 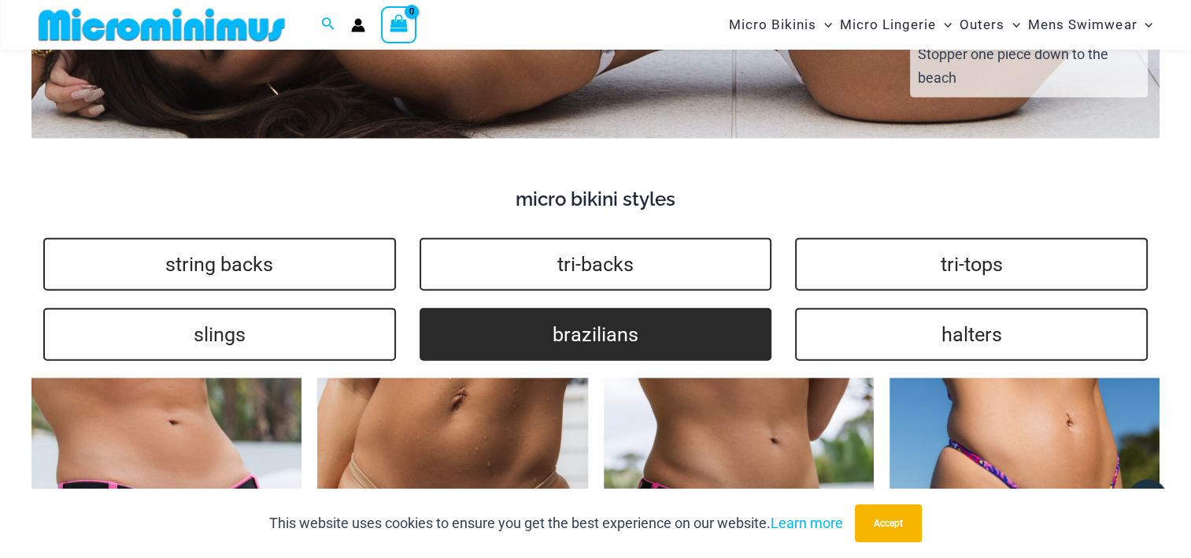 I want to click on span: Micro Bikinis, so click(x=772, y=24).